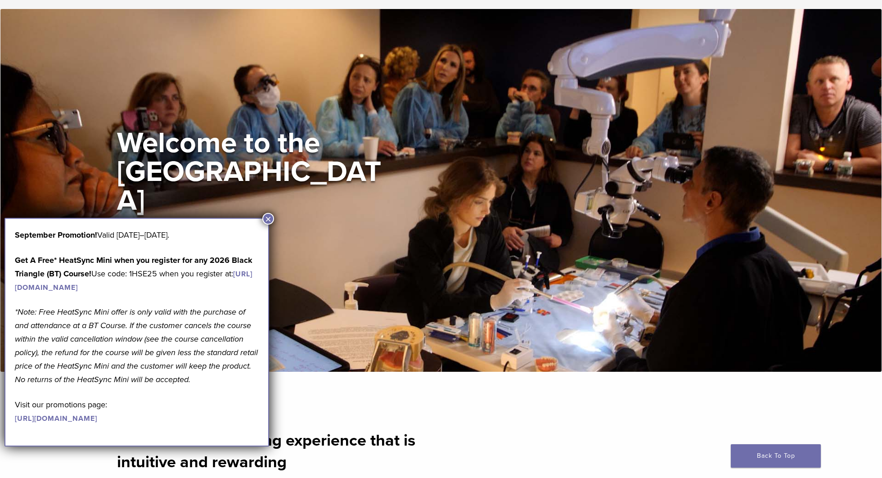 The width and height of the screenshot is (882, 478). What do you see at coordinates (137, 274) in the screenshot?
I see `p: Use code: 1HSE25 when you register at:` at bounding box center [137, 274].